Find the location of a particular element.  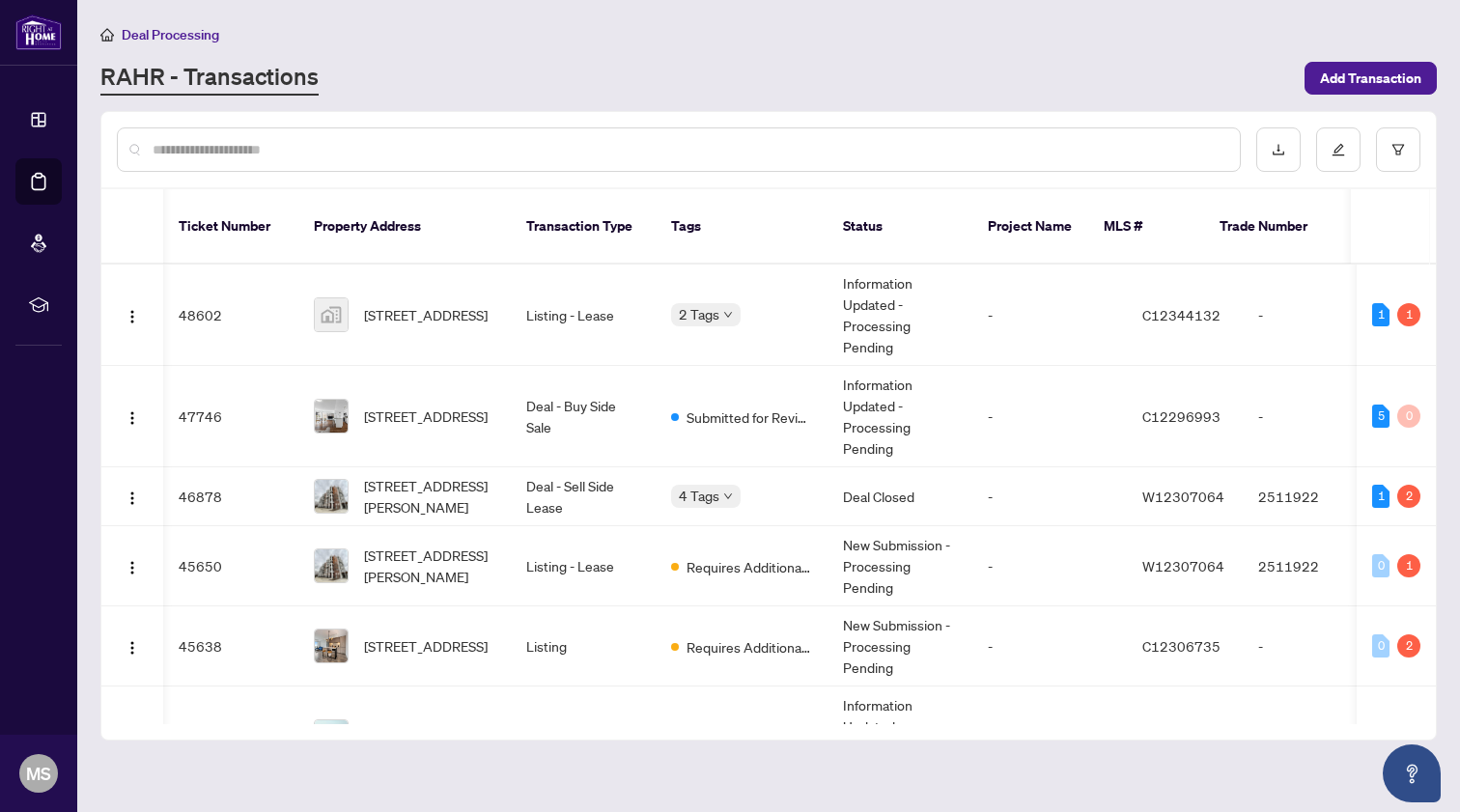

td: Listing is located at coordinates (583, 646).